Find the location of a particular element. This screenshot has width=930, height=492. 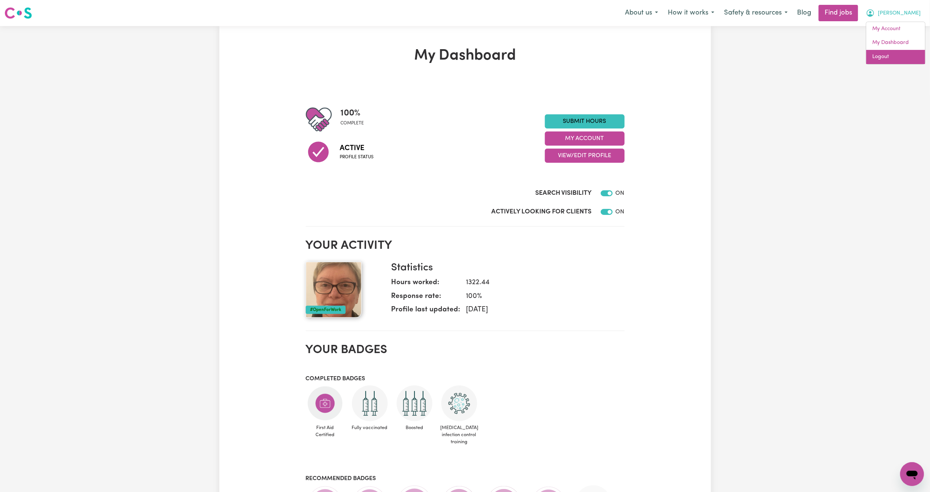

button: How it works is located at coordinates (691, 13).